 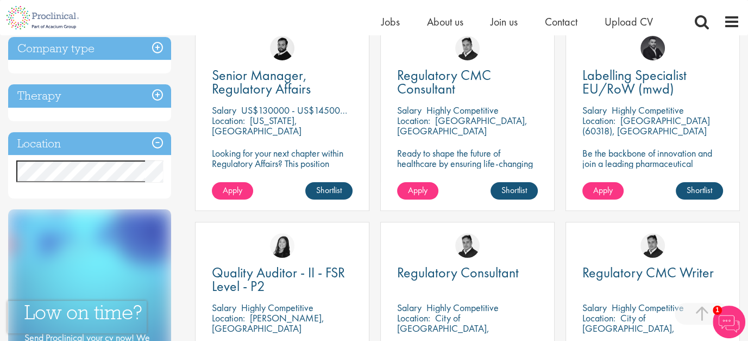 I want to click on h3: Location, so click(x=90, y=143).